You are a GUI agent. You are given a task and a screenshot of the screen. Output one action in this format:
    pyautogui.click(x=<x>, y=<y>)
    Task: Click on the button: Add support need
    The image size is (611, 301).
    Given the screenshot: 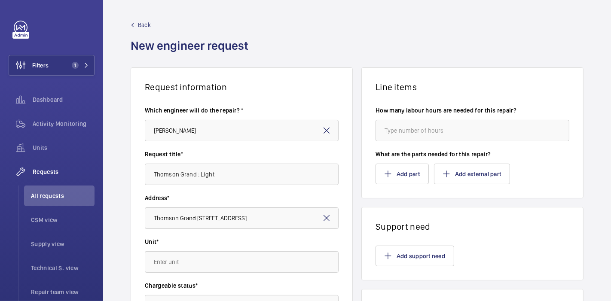 What is the action you would take?
    pyautogui.click(x=415, y=256)
    